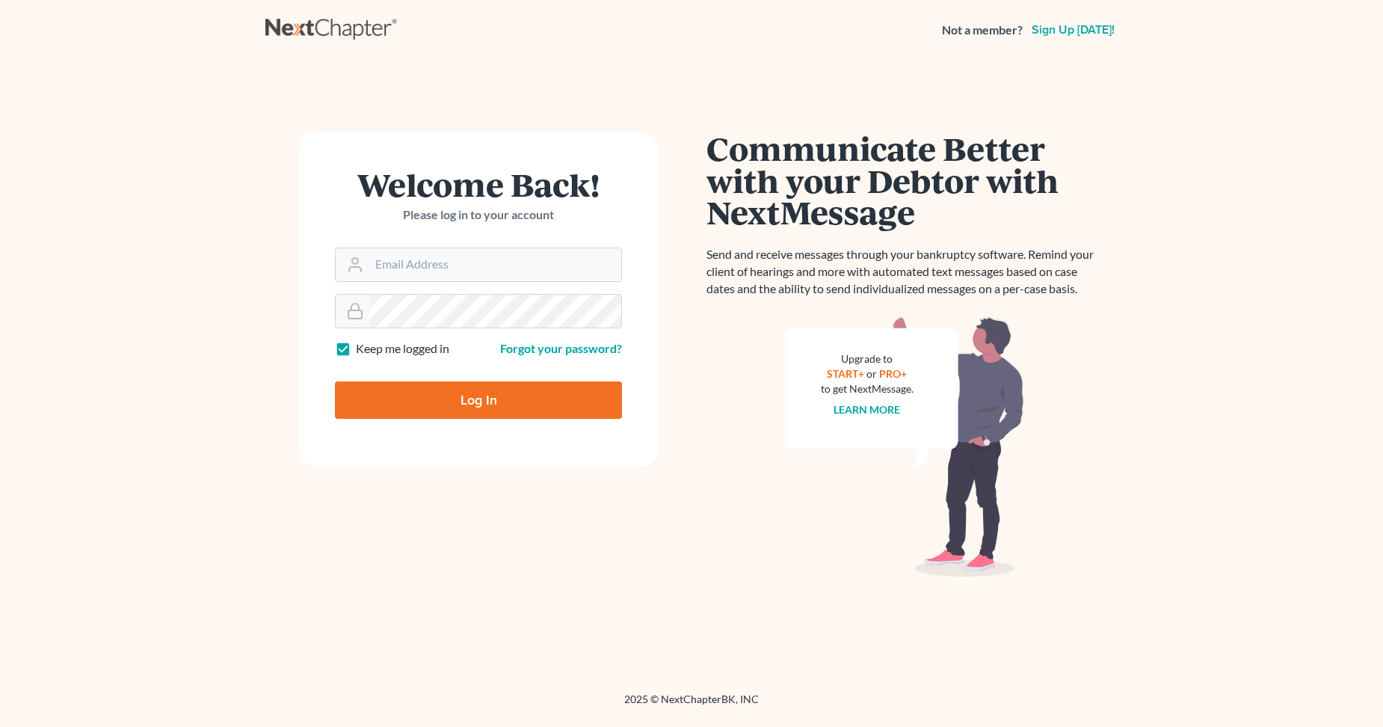  Describe the element at coordinates (873, 373) in the screenshot. I see `span: or` at that location.